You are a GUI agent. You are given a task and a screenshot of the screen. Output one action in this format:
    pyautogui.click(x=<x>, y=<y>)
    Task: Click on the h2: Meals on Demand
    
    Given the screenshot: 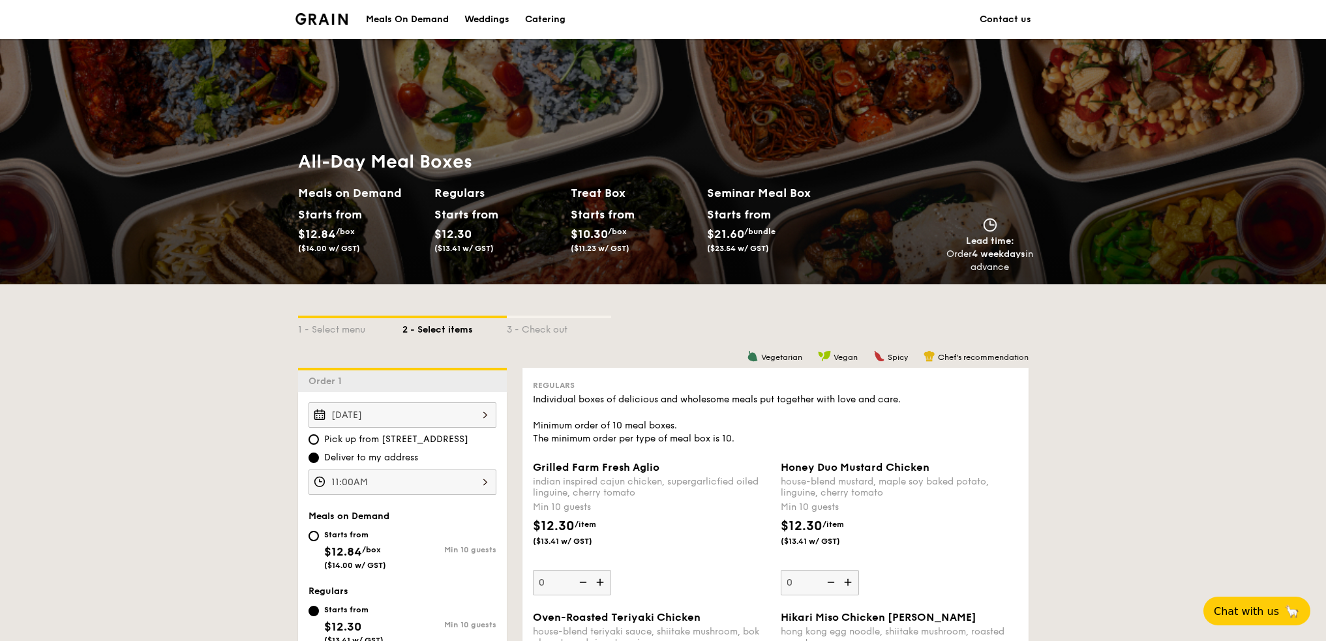 What is the action you would take?
    pyautogui.click(x=361, y=193)
    